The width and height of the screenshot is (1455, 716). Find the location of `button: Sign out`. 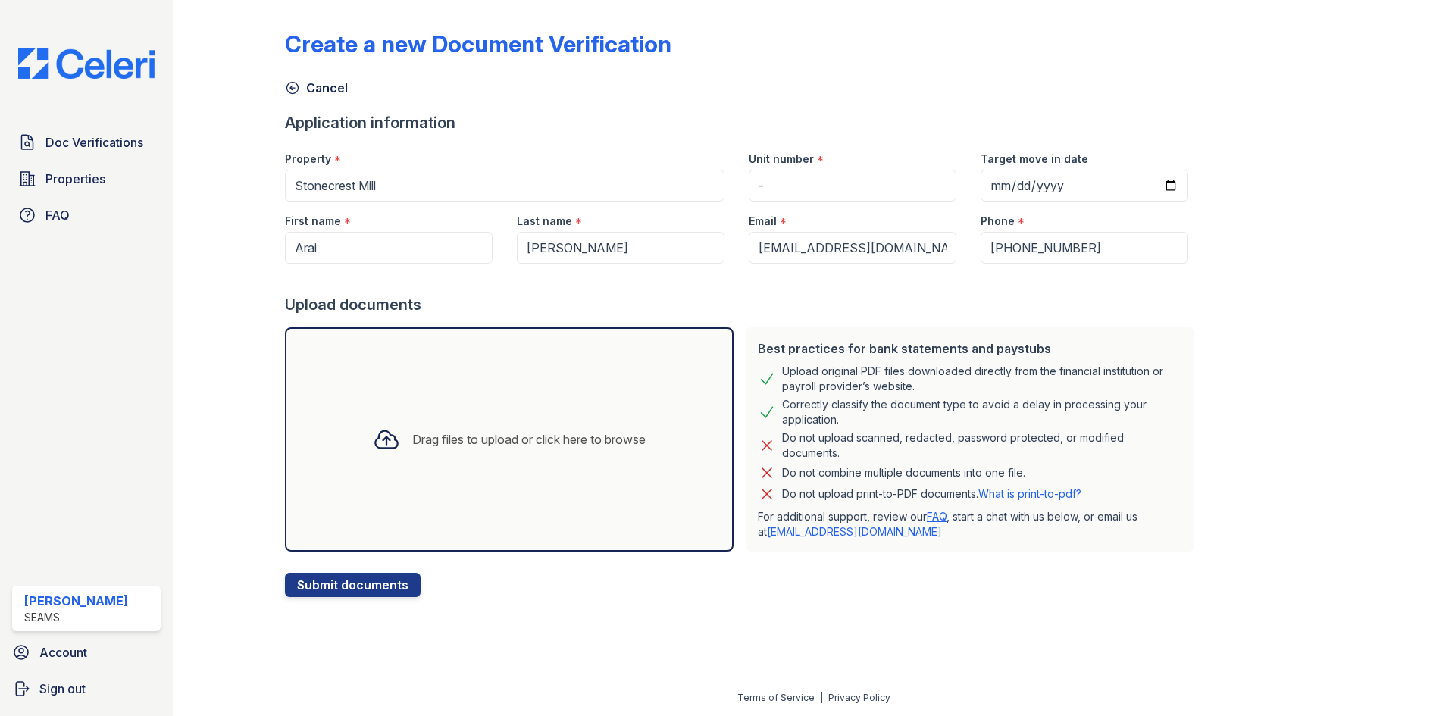

button: Sign out is located at coordinates (86, 689).